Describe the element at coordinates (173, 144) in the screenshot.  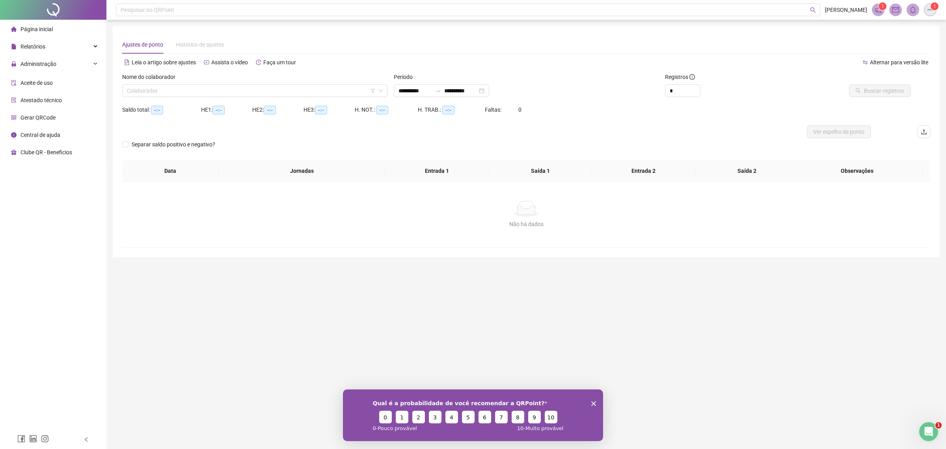
I see `span: Separar saldo positivo e negativo?` at that location.